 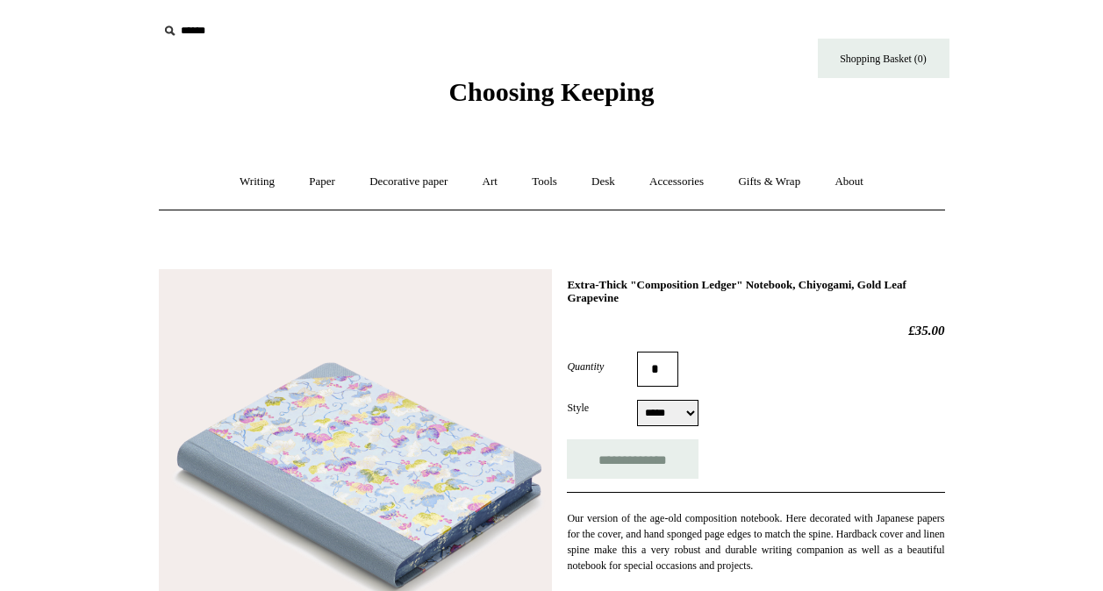 What do you see at coordinates (408, 182) in the screenshot?
I see `a: Decorative paper` at bounding box center [408, 182].